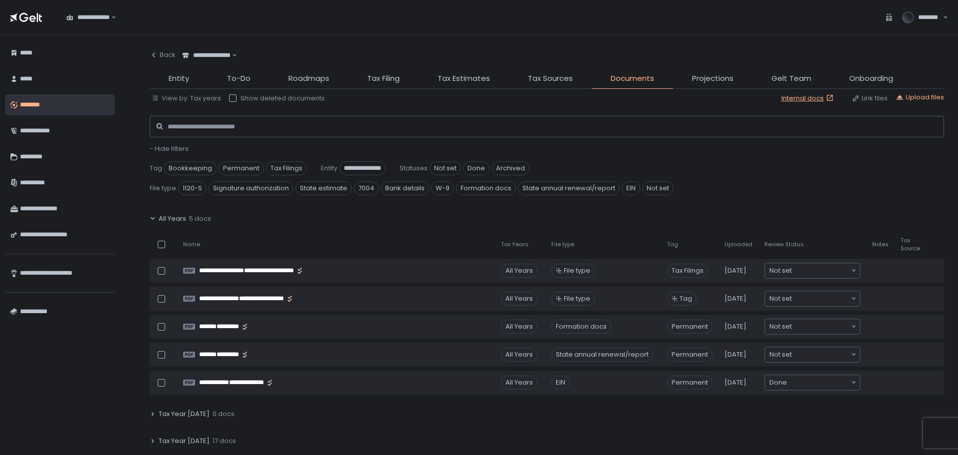 The width and height of the screenshot is (958, 455). I want to click on span: Formation docs, so click(486, 188).